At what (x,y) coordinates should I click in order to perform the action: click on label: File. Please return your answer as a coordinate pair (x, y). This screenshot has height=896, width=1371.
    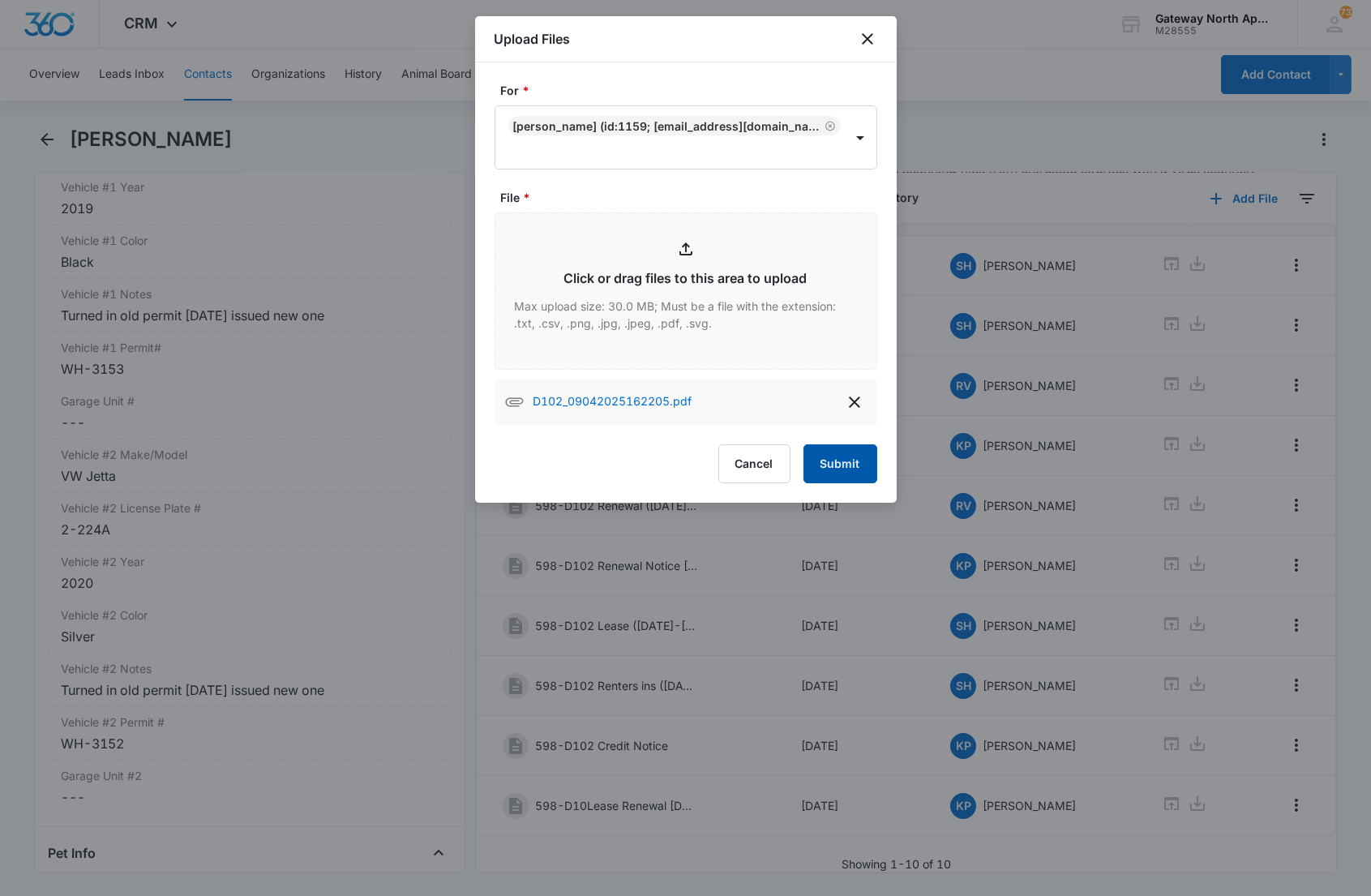
    Looking at the image, I should click on (692, 197).